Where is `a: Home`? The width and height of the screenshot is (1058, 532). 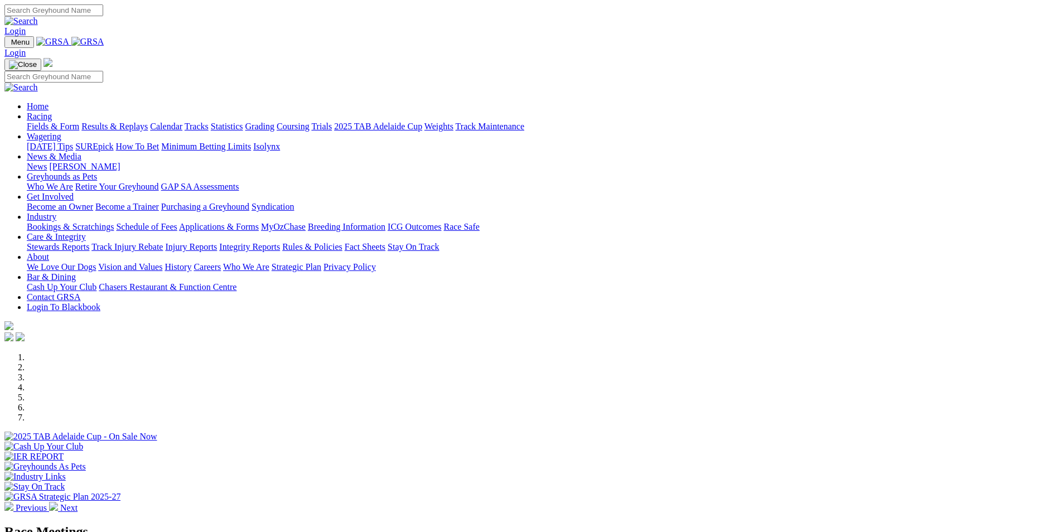 a: Home is located at coordinates (37, 106).